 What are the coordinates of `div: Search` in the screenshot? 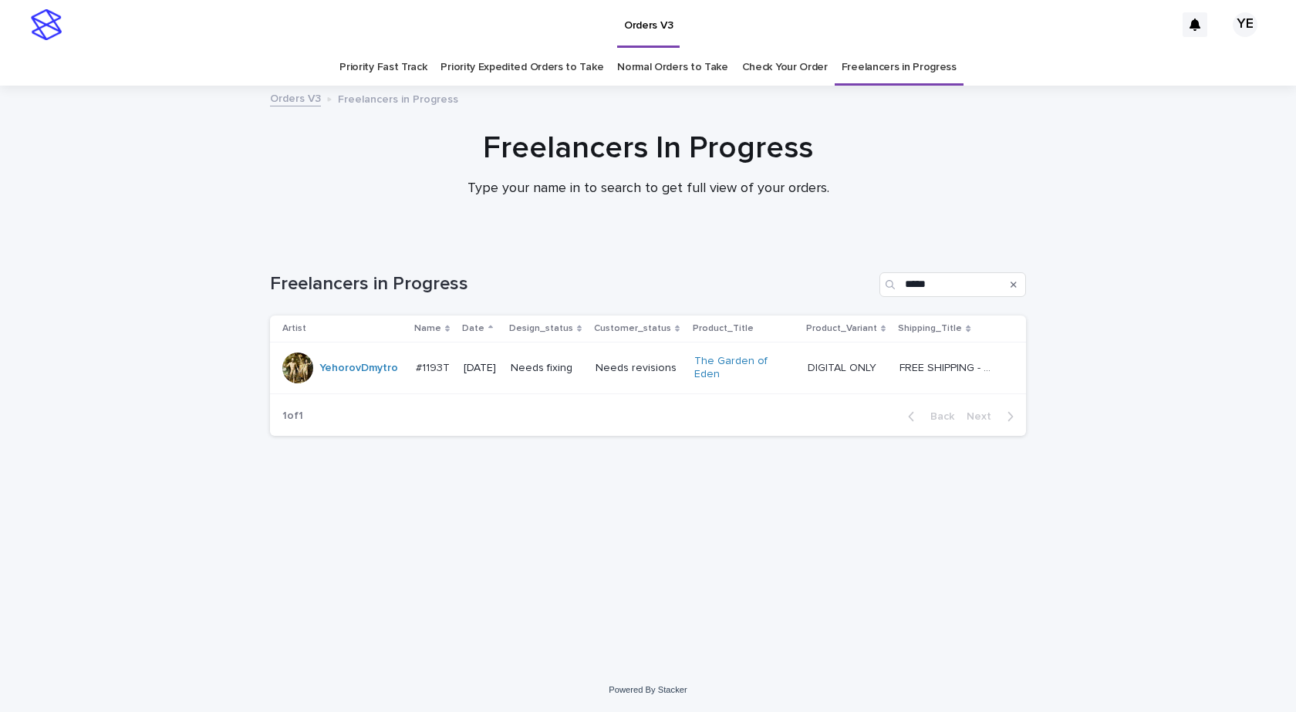 It's located at (953, 285).